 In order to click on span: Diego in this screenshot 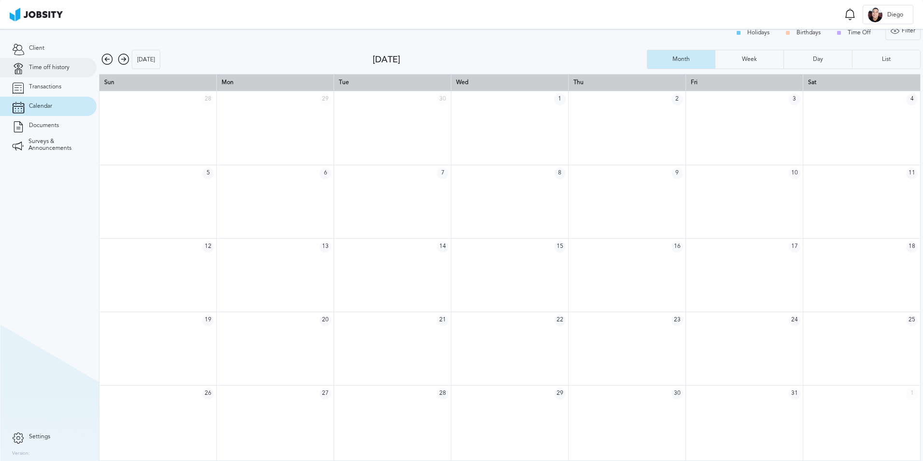, I will do `click(895, 15)`.